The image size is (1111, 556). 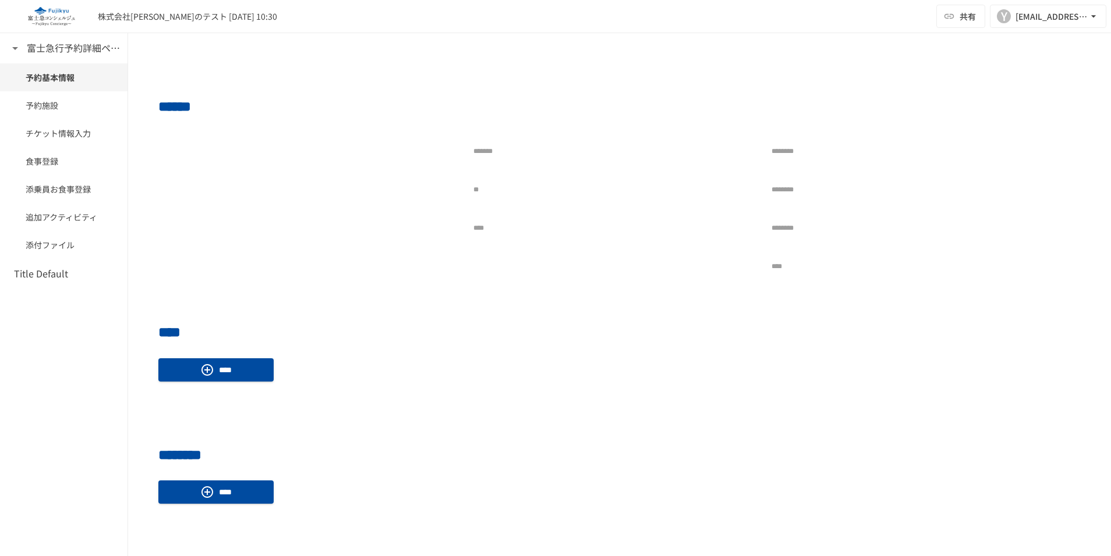 I want to click on h6: 富士急行予約詳細ページ, so click(x=73, y=48).